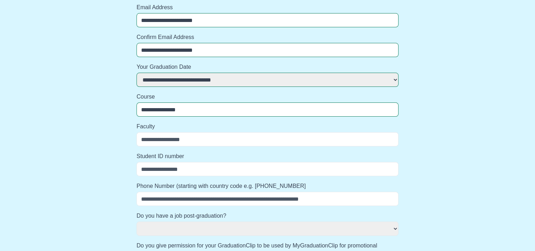 Image resolution: width=535 pixels, height=251 pixels. I want to click on label: Email Address, so click(268, 7).